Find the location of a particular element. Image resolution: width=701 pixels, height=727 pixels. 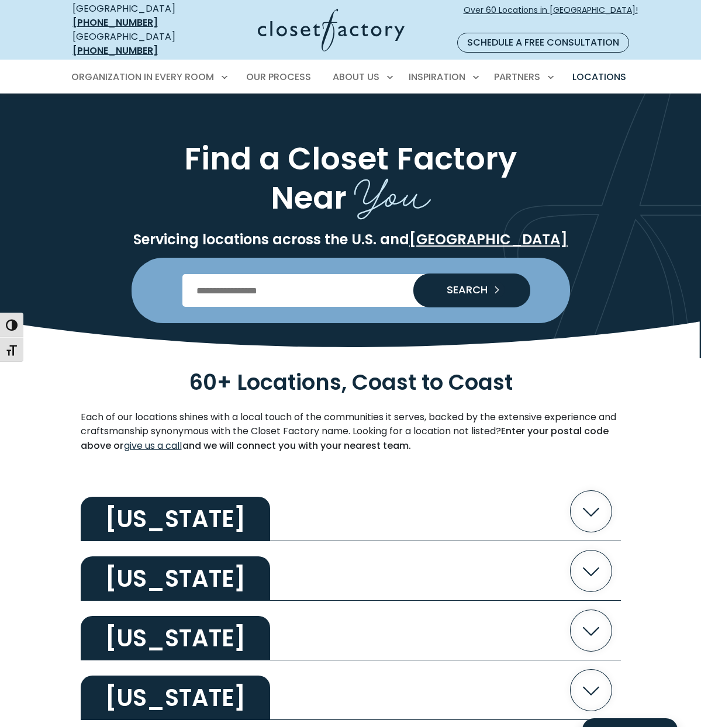

a: Schedule a Free Consultation is located at coordinates (543, 43).